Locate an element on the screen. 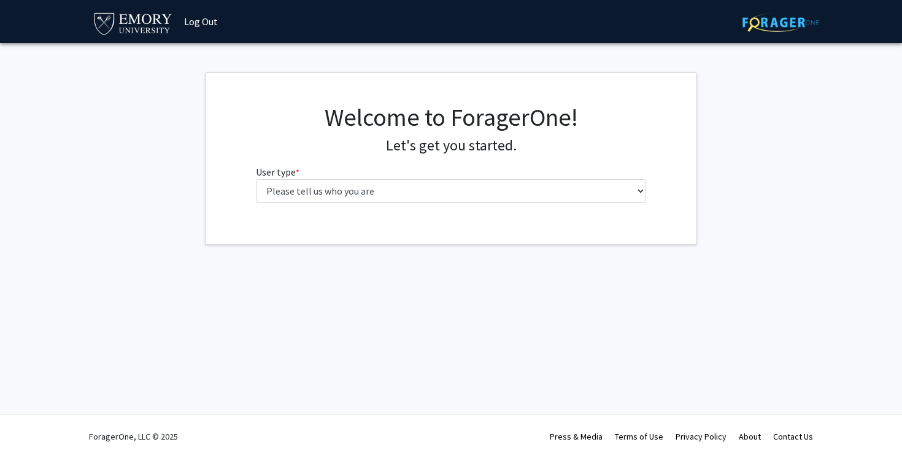 Image resolution: width=902 pixels, height=458 pixels. label: User type is located at coordinates (277, 172).